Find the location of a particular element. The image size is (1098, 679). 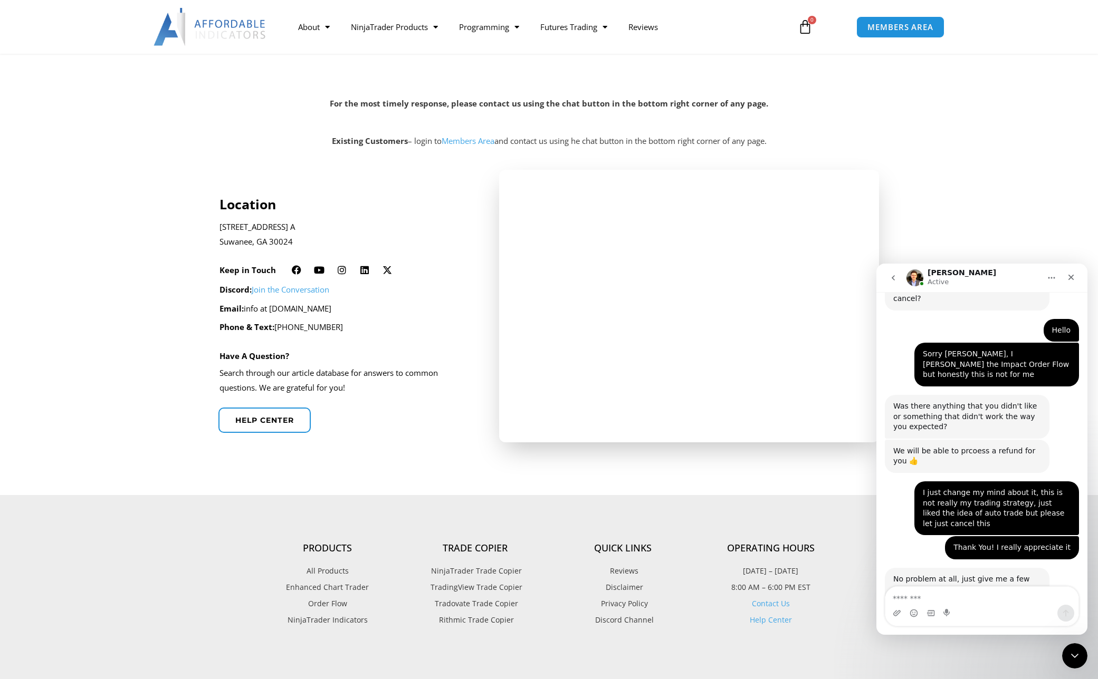

span: Tradovate Trade Copier is located at coordinates (475, 604).